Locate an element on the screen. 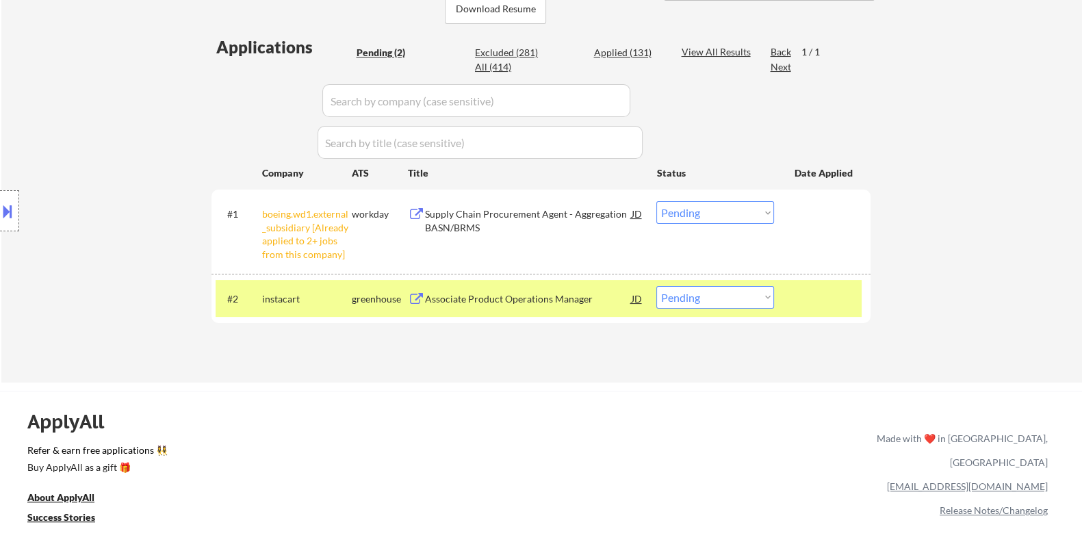 Image resolution: width=1082 pixels, height=540 pixels. a: Release Notes/Changelog is located at coordinates (994, 510).